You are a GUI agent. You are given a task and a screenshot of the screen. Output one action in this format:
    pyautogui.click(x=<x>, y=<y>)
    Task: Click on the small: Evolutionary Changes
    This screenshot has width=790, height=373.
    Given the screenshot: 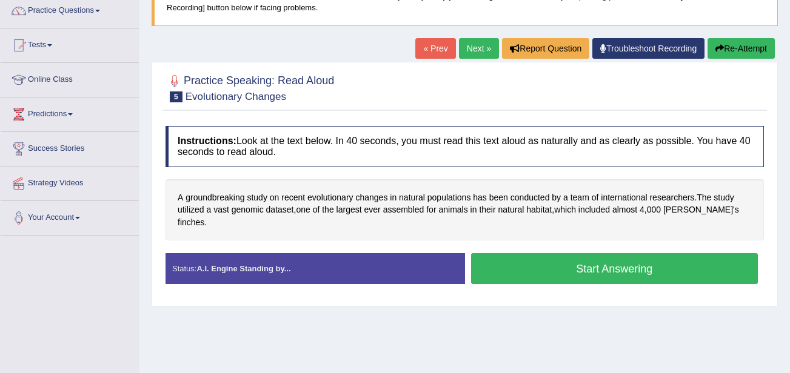 What is the action you would take?
    pyautogui.click(x=236, y=96)
    